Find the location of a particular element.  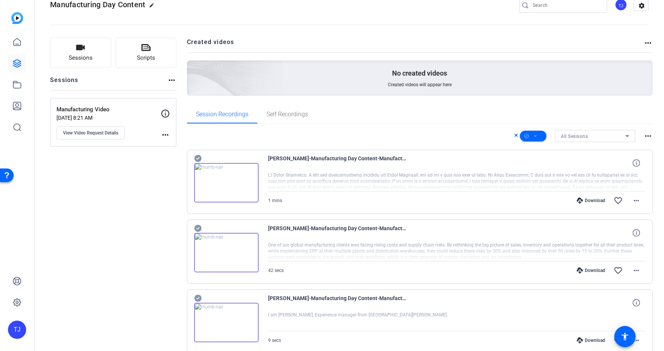

span: 1 mins is located at coordinates (275, 200).